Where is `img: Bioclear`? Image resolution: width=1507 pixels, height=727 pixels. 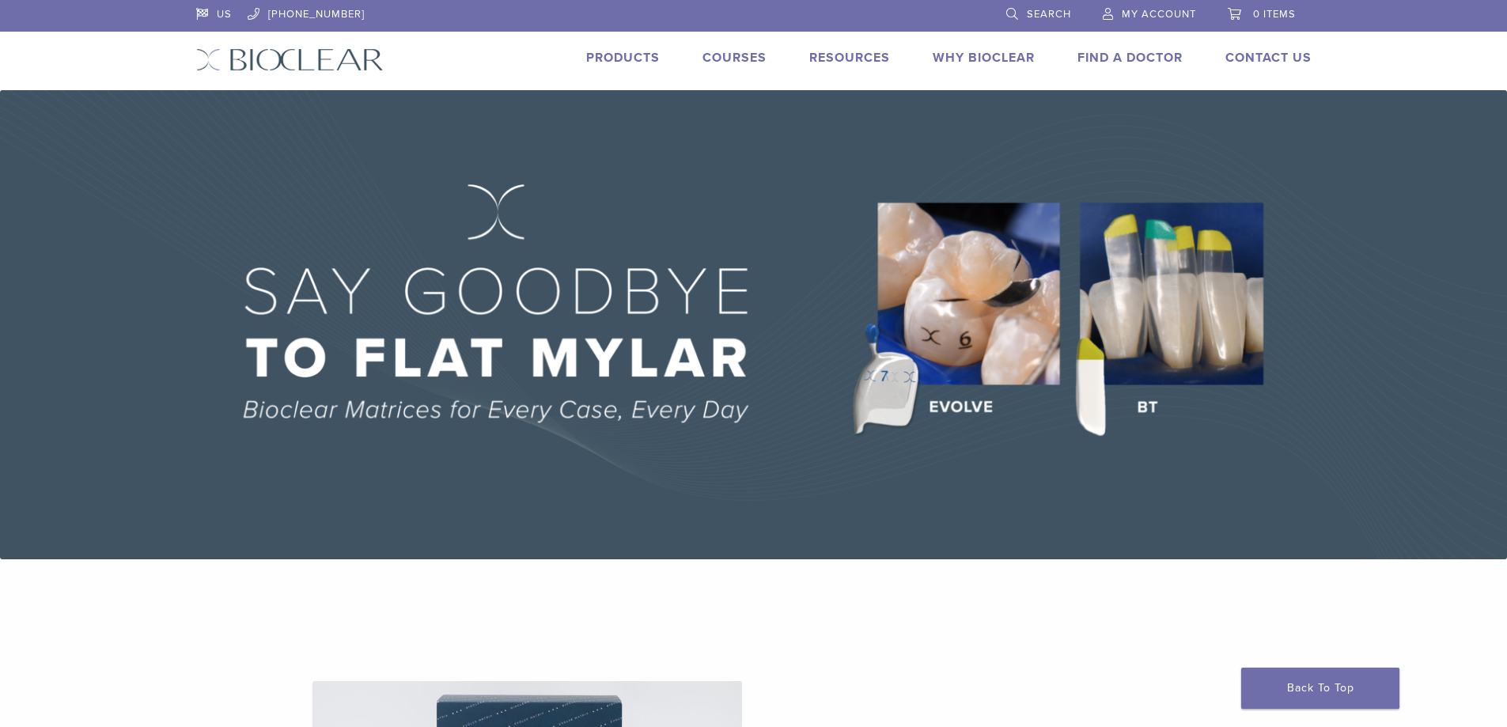 img: Bioclear is located at coordinates (290, 59).